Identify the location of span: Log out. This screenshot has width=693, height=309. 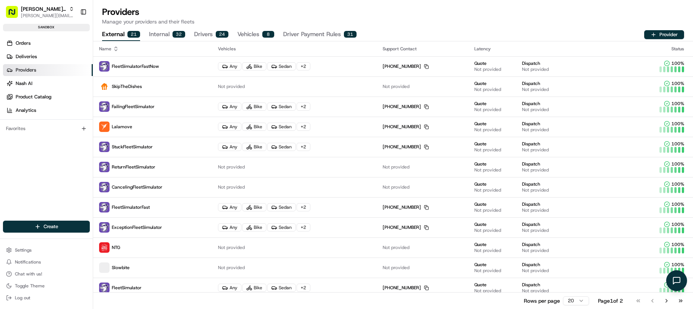
(22, 298).